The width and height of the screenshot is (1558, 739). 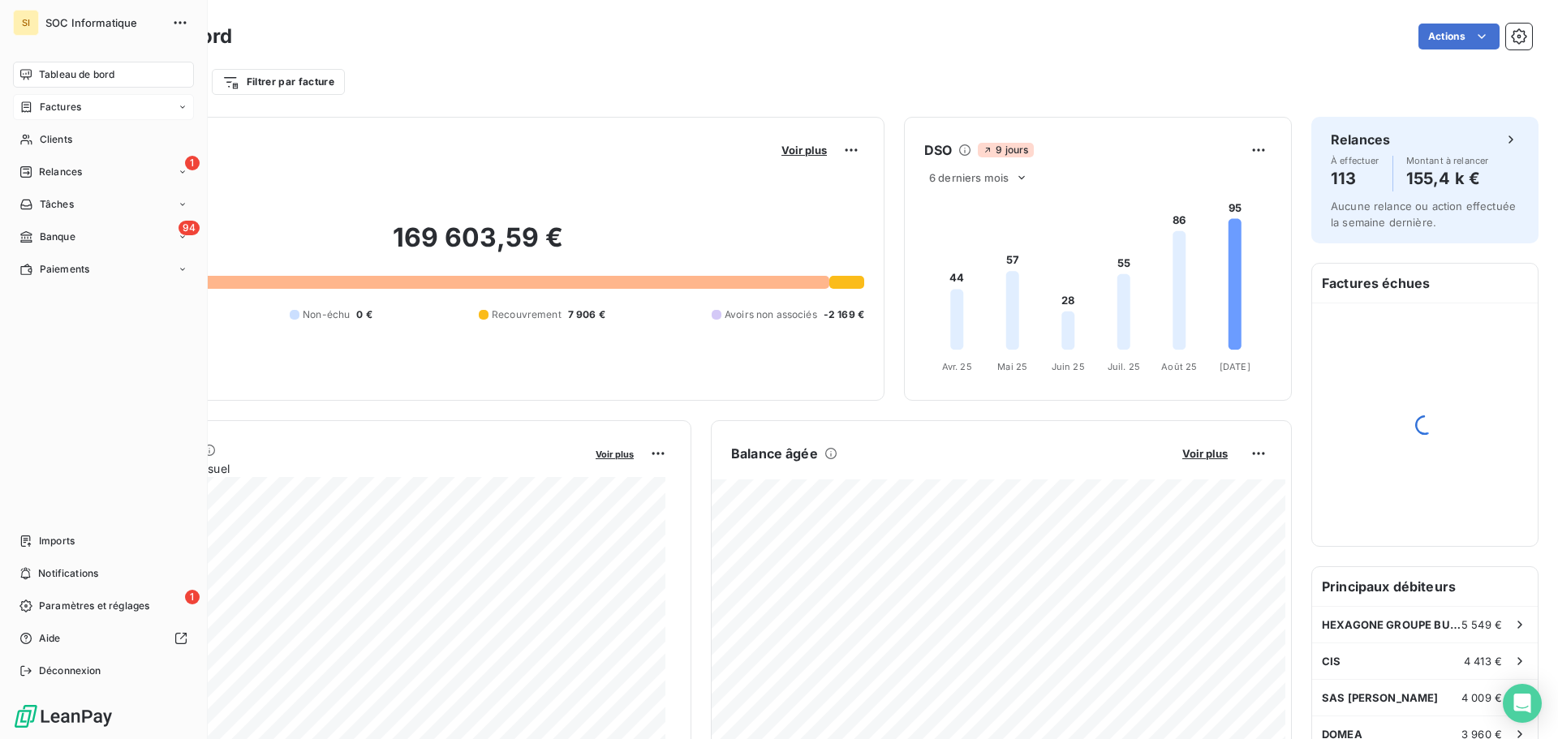 What do you see at coordinates (68, 574) in the screenshot?
I see `span: Notifications` at bounding box center [68, 574].